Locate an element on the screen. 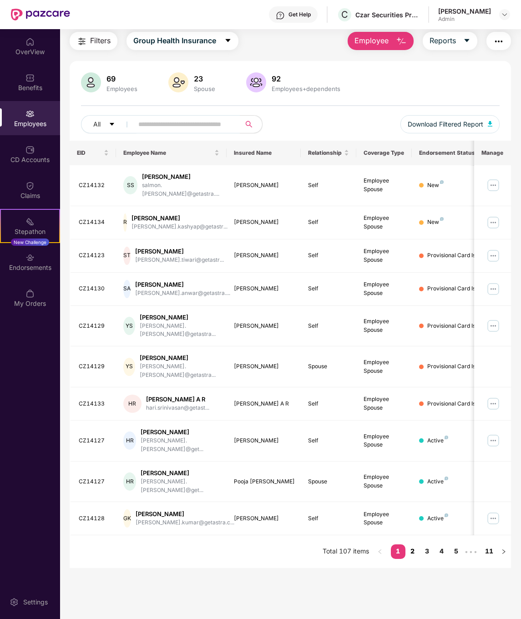 The width and height of the screenshot is (521, 619). th: Insured Name is located at coordinates (263, 153).